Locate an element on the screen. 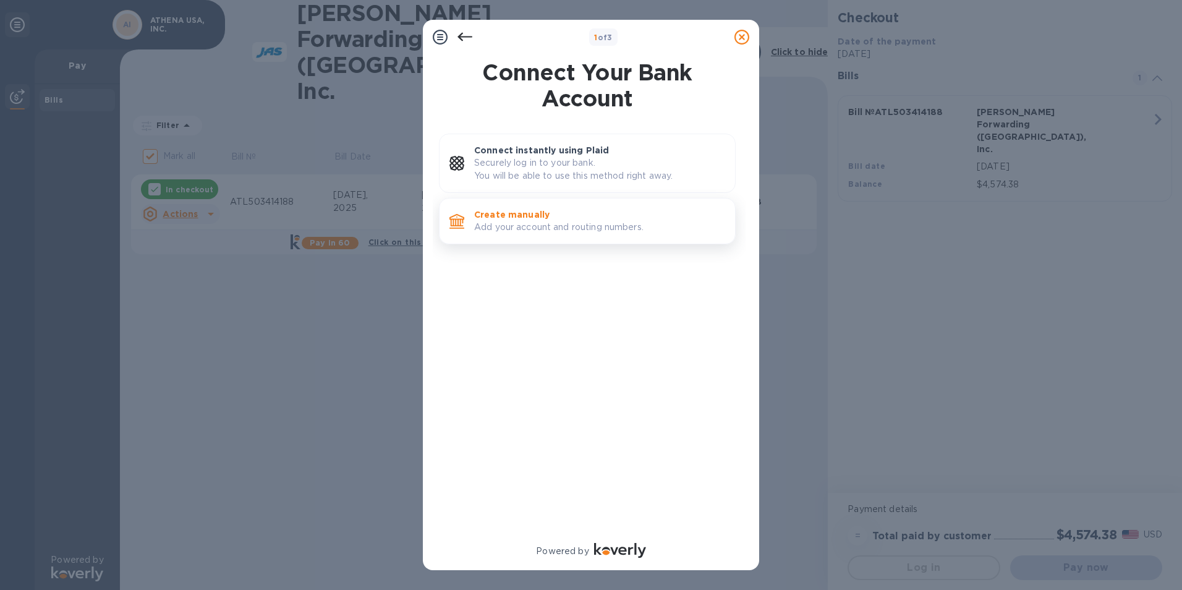  img: Logo is located at coordinates (620, 550).